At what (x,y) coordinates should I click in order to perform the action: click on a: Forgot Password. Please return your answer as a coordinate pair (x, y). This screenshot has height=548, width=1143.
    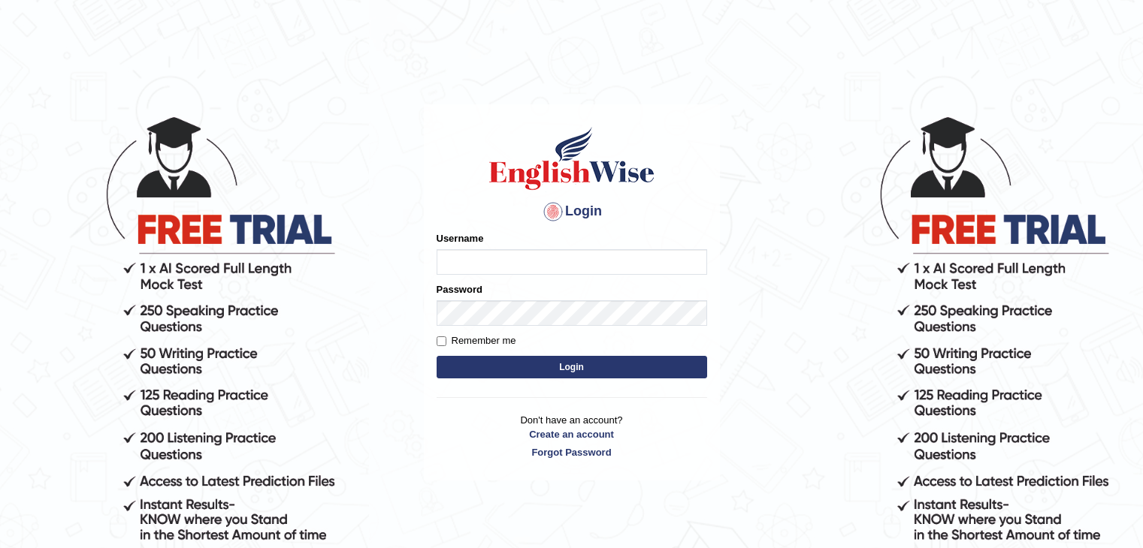
    Looking at the image, I should click on (572, 452).